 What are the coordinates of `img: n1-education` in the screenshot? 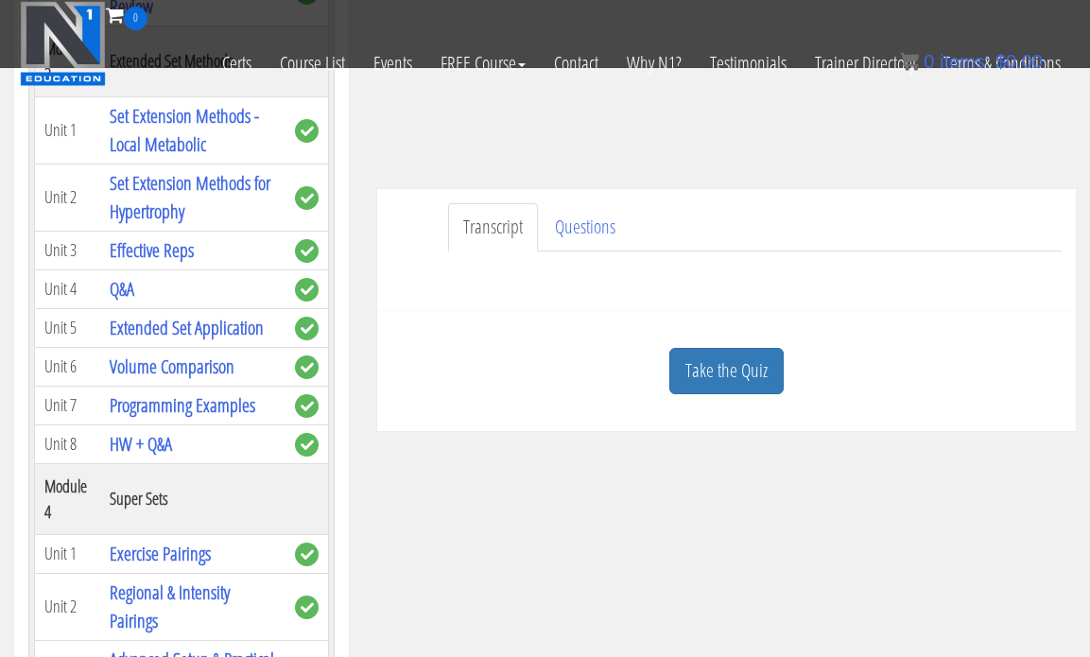 It's located at (62, 43).